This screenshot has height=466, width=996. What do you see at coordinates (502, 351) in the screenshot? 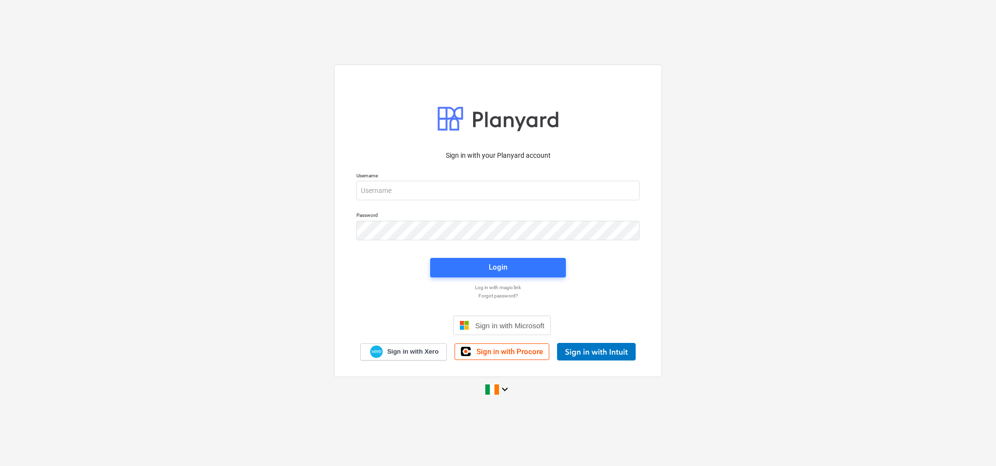
I see `a: Sign in with Procore` at bounding box center [502, 351].